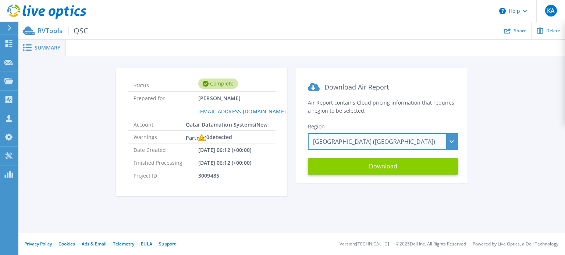 The height and width of the screenshot is (255, 565). What do you see at coordinates (381, 107) in the screenshot?
I see `span: Air Report contains Cloud pricing information that requires a region to be selected.` at bounding box center [381, 107].